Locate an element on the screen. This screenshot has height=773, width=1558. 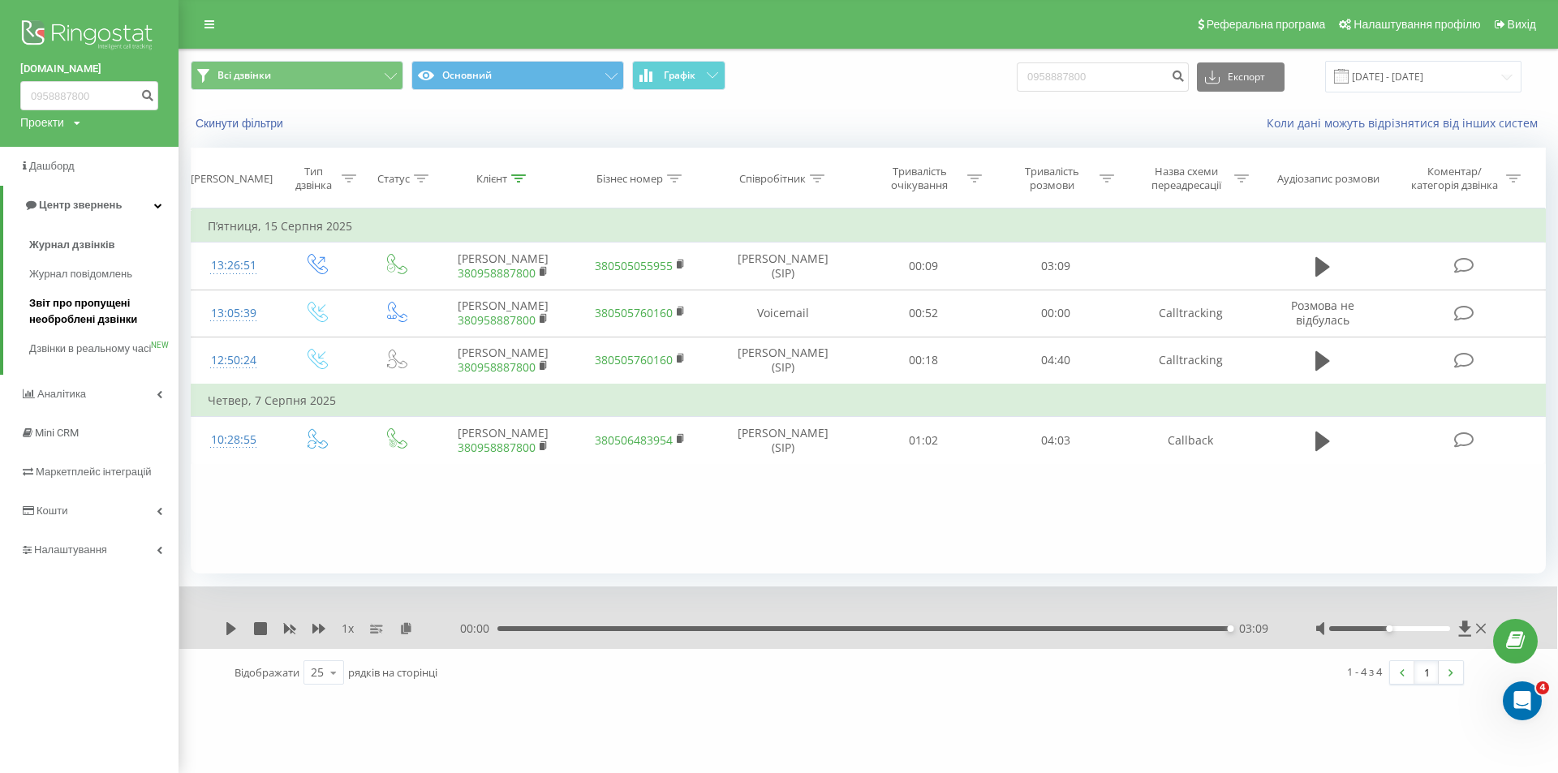
a: 1 is located at coordinates (1427, 673).